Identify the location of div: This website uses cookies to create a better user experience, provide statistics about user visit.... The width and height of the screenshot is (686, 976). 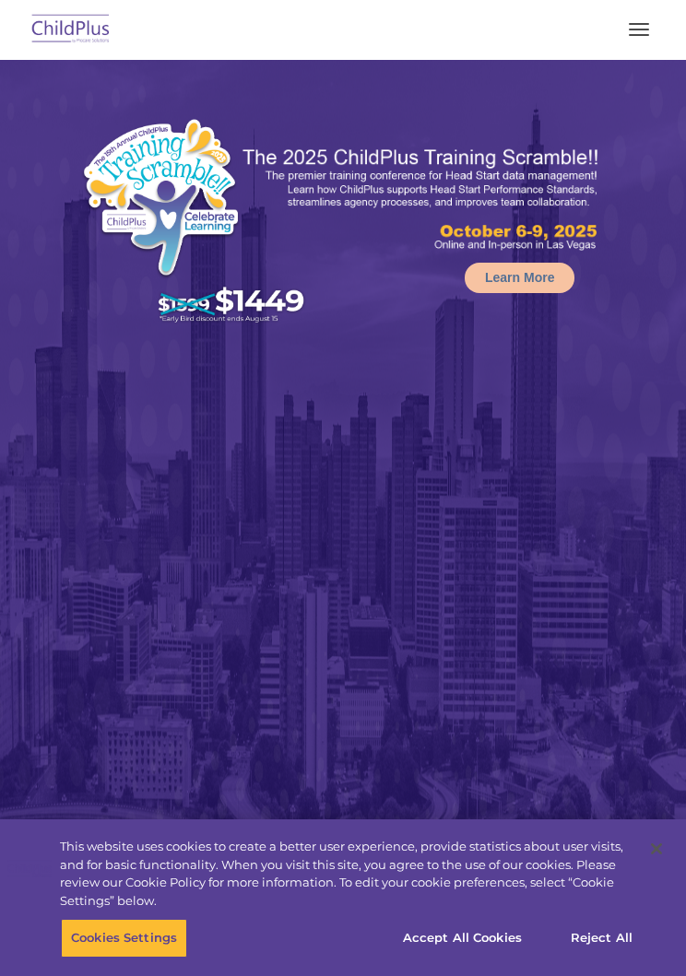
(349, 874).